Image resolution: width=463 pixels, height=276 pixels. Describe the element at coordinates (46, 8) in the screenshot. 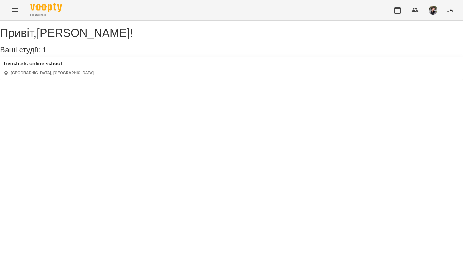

I see `img: Voopty Logo` at that location.